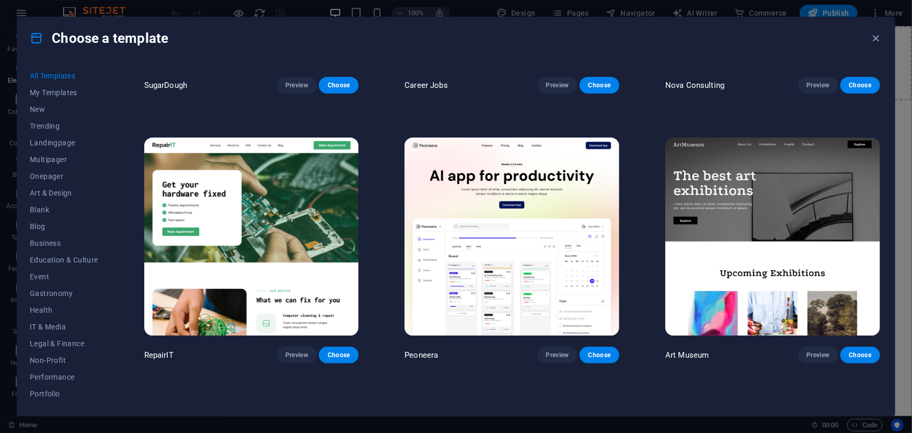 This screenshot has height=433, width=912. I want to click on span: My Templates, so click(64, 93).